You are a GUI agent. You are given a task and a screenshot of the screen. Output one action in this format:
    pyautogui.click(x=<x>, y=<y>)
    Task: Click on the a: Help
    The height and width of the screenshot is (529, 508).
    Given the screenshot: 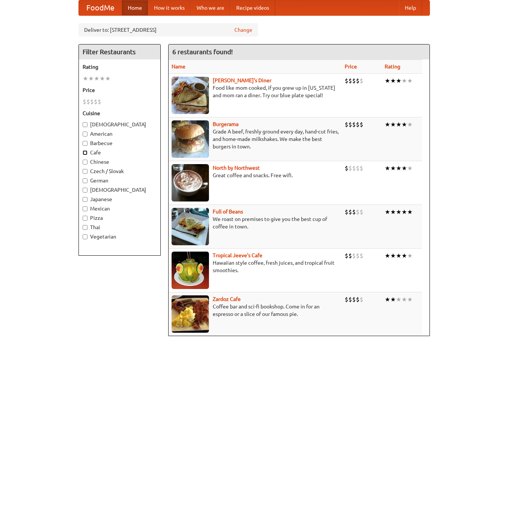 What is the action you would take?
    pyautogui.click(x=410, y=8)
    